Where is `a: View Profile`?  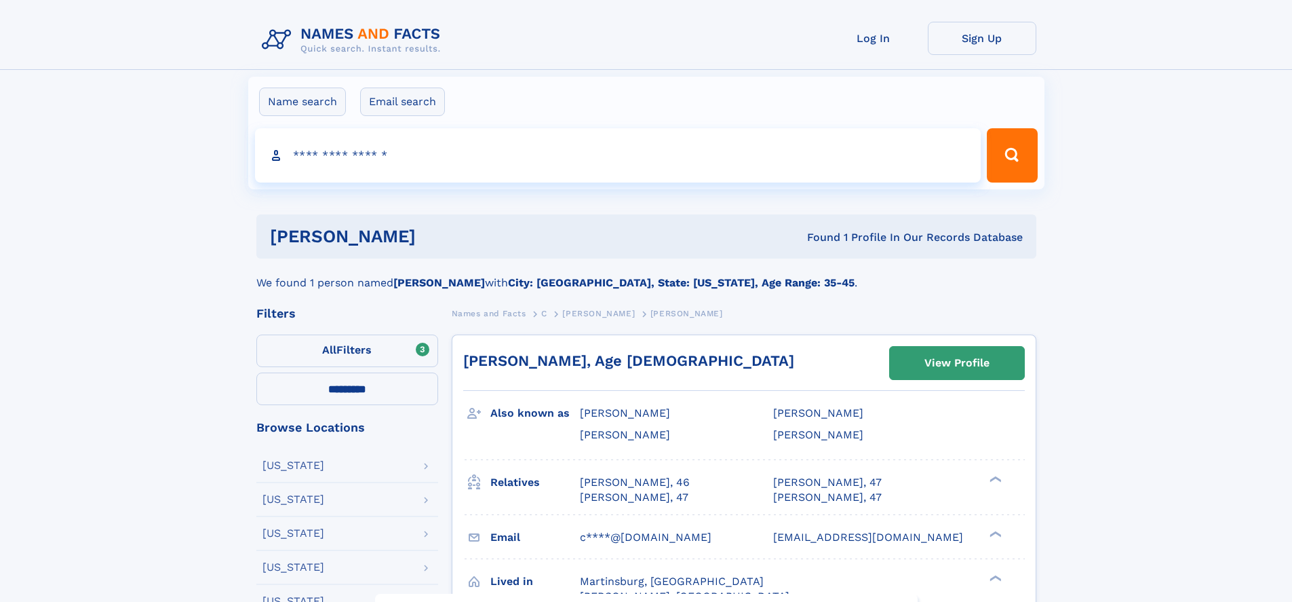 a: View Profile is located at coordinates (957, 363).